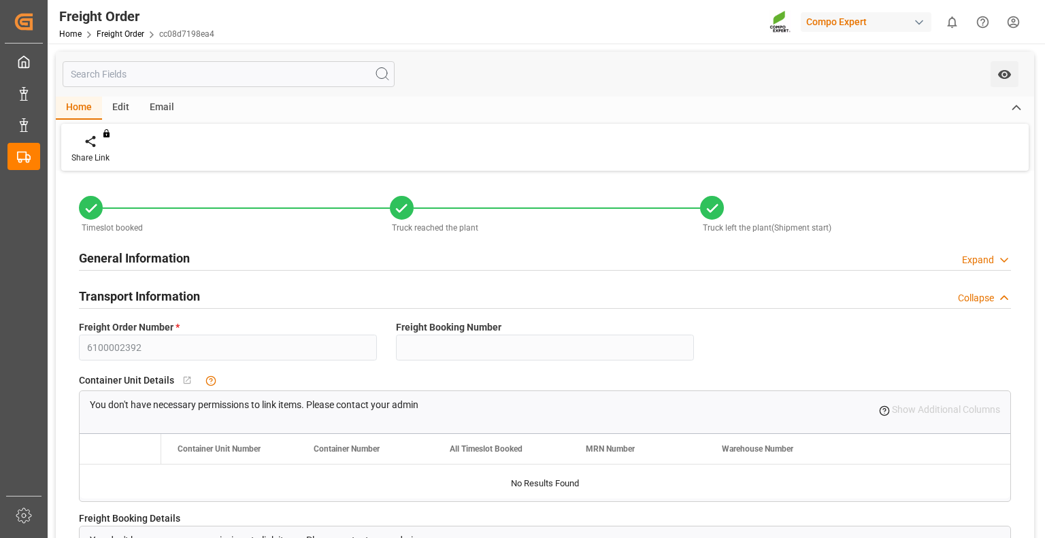 This screenshot has height=538, width=1045. Describe the element at coordinates (866, 22) in the screenshot. I see `div: Compo Expert` at that location.